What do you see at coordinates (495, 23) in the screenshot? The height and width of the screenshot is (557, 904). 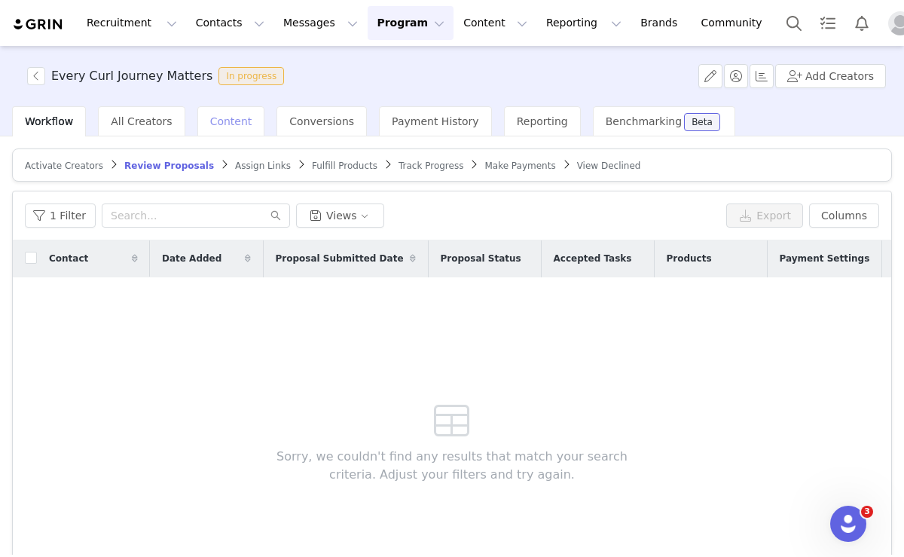 I see `button: Content` at bounding box center [495, 23].